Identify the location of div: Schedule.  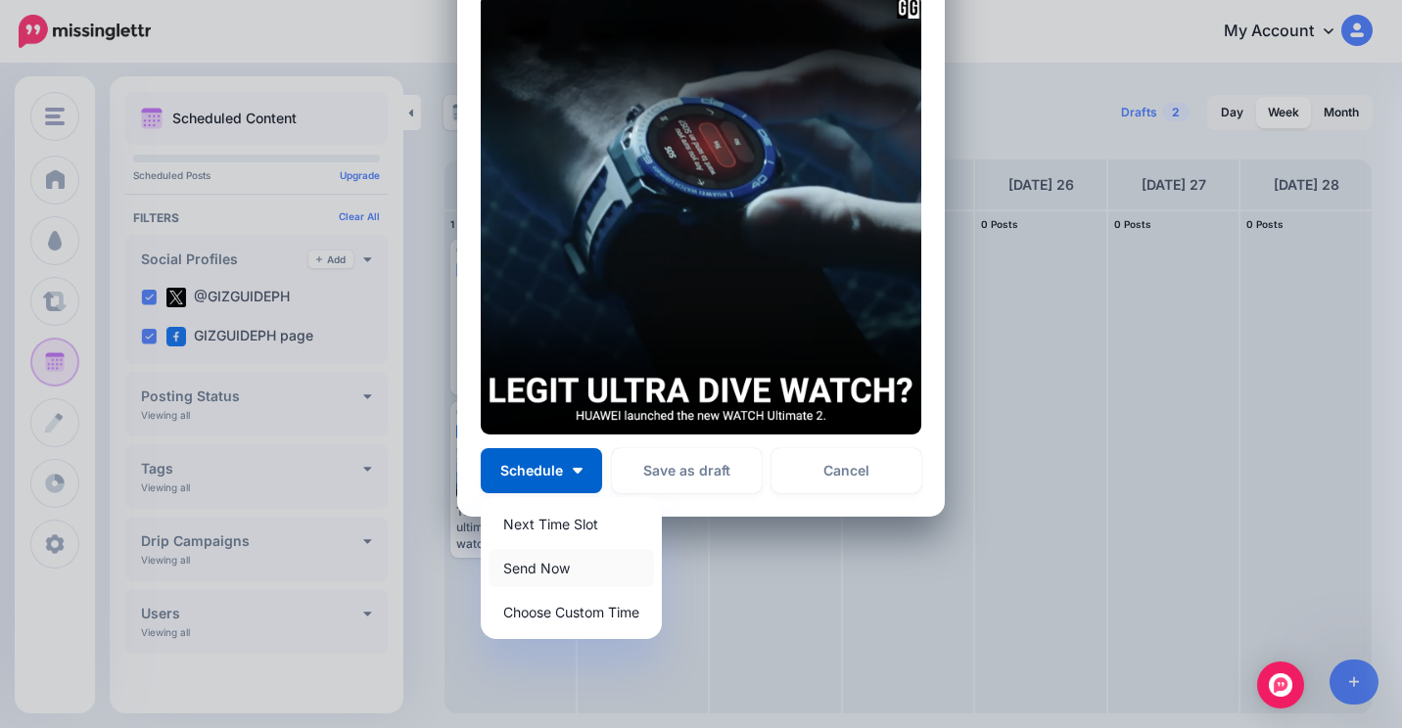
(571, 568).